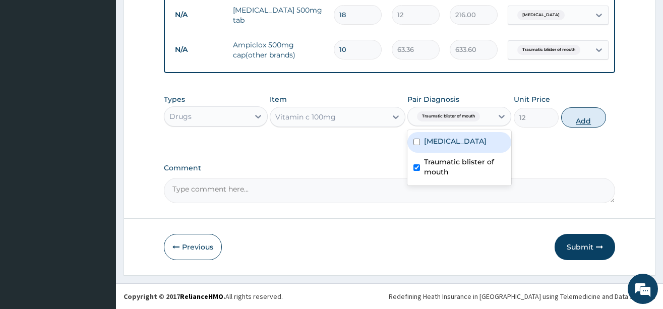 This screenshot has height=309, width=663. What do you see at coordinates (389, 168) in the screenshot?
I see `label: Comment` at bounding box center [389, 168].